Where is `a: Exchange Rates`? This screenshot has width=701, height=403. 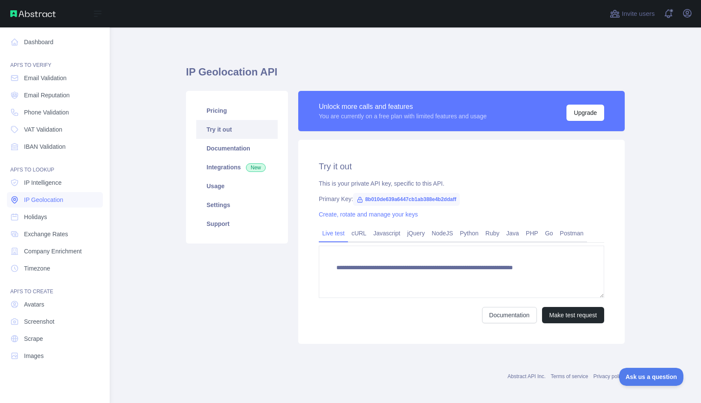 a: Exchange Rates is located at coordinates (55, 234).